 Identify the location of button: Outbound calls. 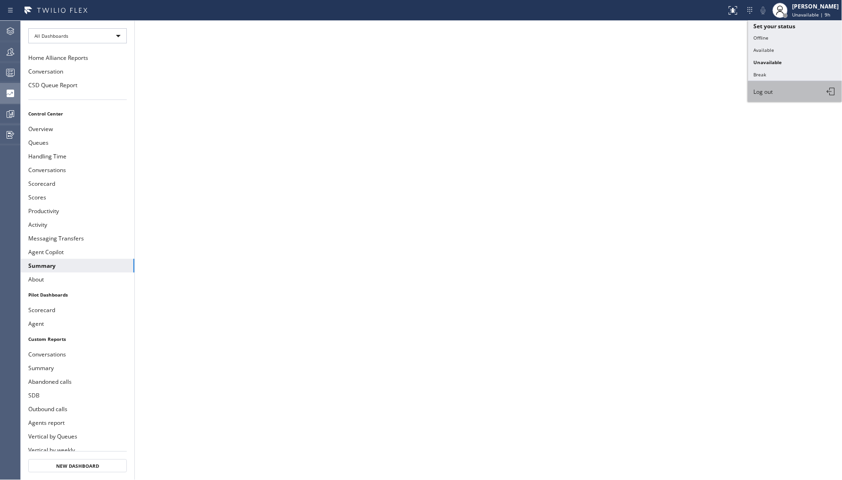
(77, 409).